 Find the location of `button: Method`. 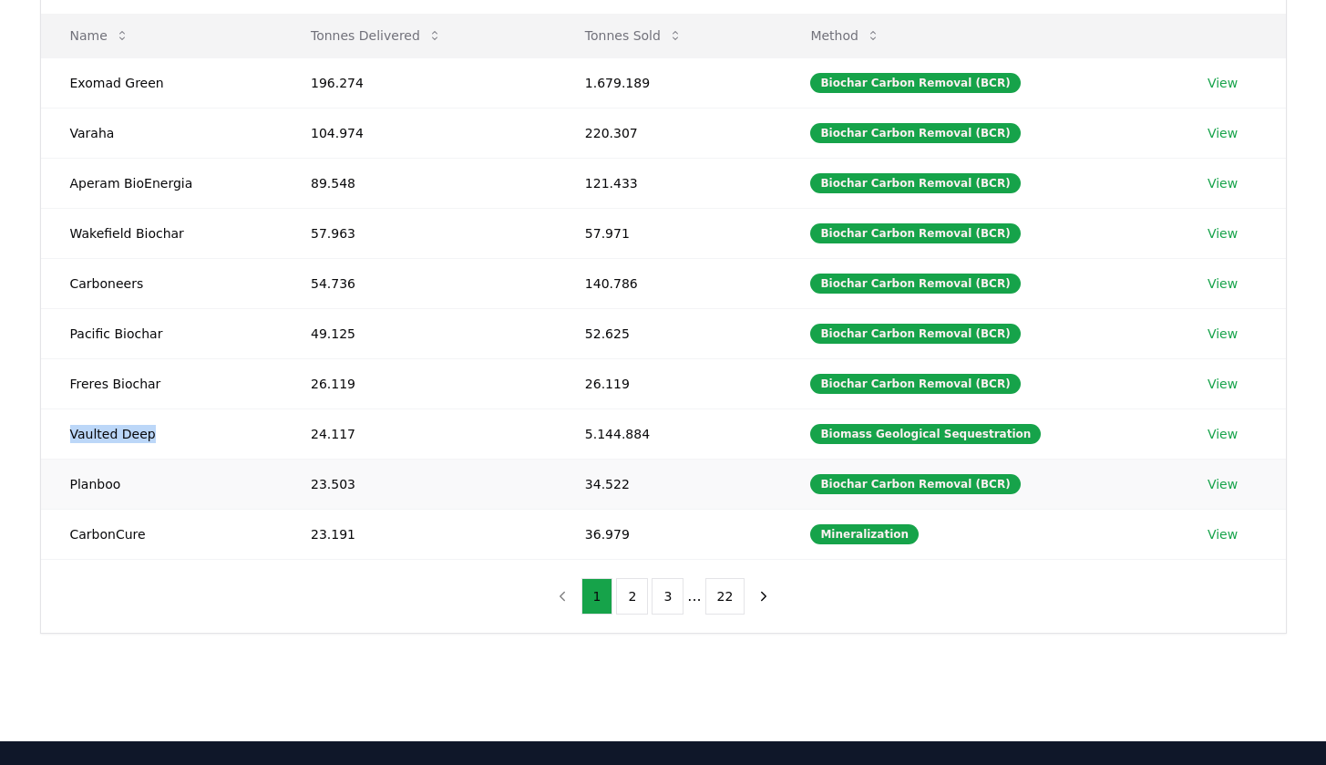

button: Method is located at coordinates (845, 36).